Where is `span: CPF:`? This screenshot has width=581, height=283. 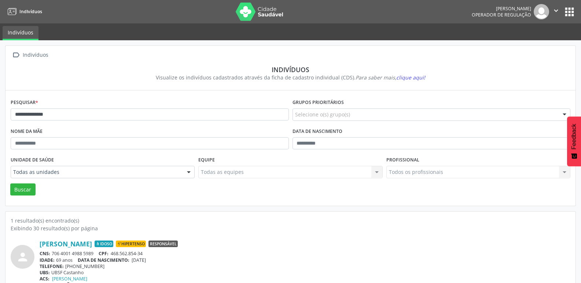 span: CPF: is located at coordinates (103, 254).